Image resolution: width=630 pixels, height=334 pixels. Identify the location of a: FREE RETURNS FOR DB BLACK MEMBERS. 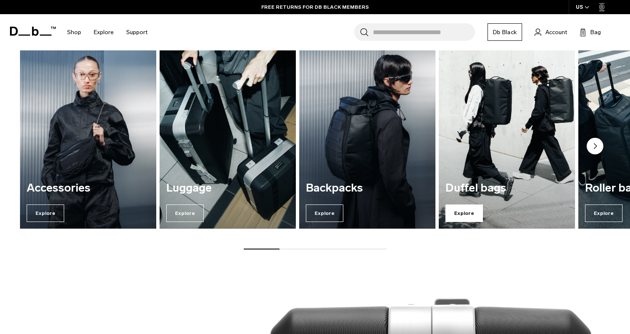
(315, 7).